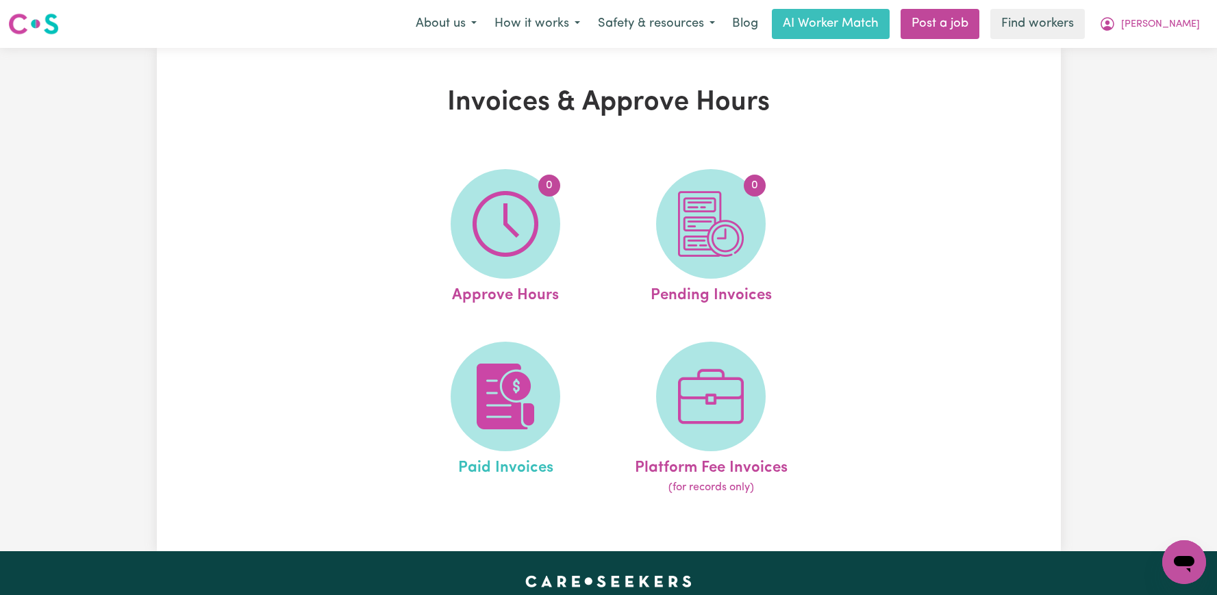 The height and width of the screenshot is (595, 1217). What do you see at coordinates (506, 238) in the screenshot?
I see `a: Approve Hours` at bounding box center [506, 238].